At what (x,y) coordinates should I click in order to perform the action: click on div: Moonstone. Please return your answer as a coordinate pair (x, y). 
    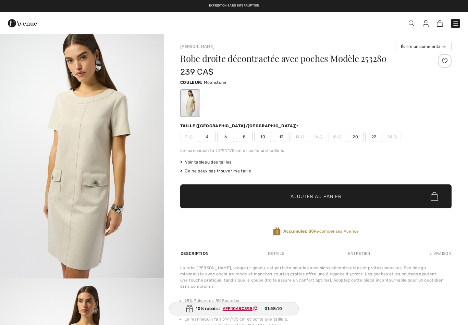
    Looking at the image, I should click on (190, 103).